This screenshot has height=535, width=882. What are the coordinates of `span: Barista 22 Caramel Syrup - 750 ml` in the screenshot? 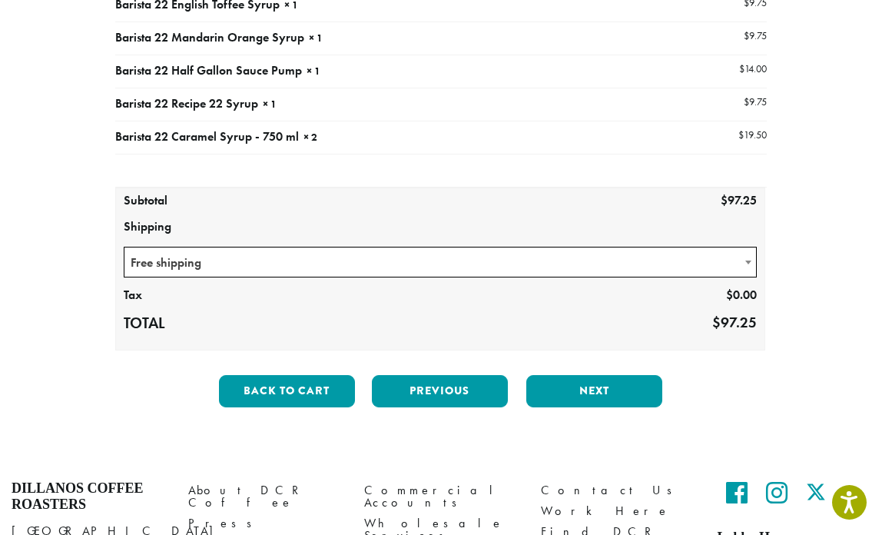 It's located at (207, 136).